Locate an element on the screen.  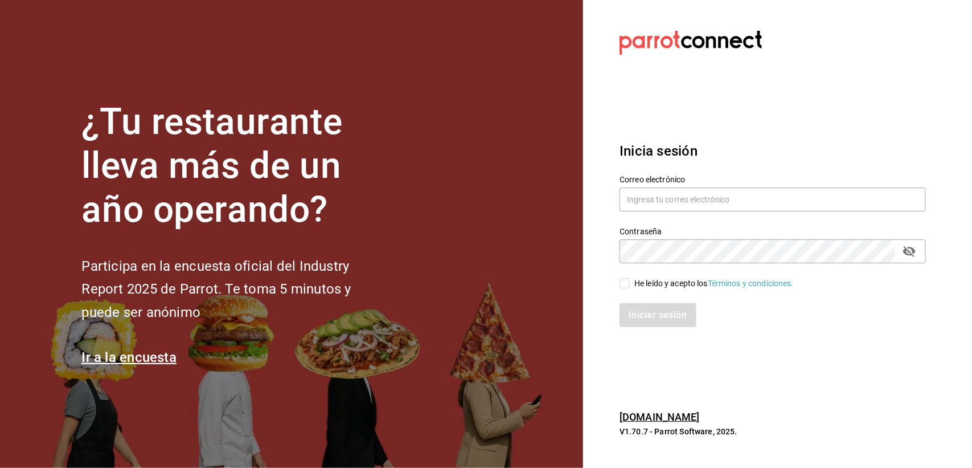
label: Contraseña is located at coordinates (773, 232).